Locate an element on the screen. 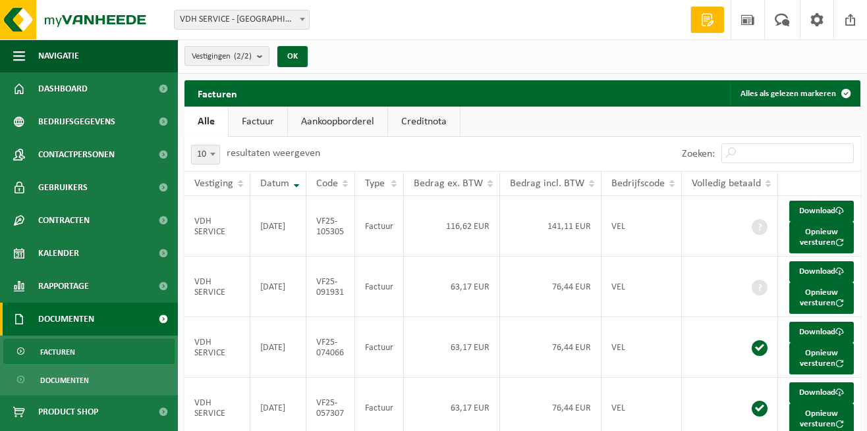 This screenshot has width=867, height=431. span: Code is located at coordinates (327, 184).